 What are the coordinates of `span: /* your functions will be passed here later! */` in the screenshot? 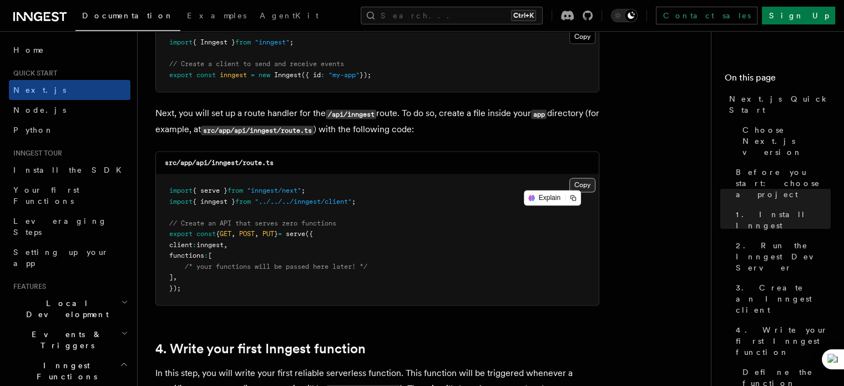 It's located at (276, 266).